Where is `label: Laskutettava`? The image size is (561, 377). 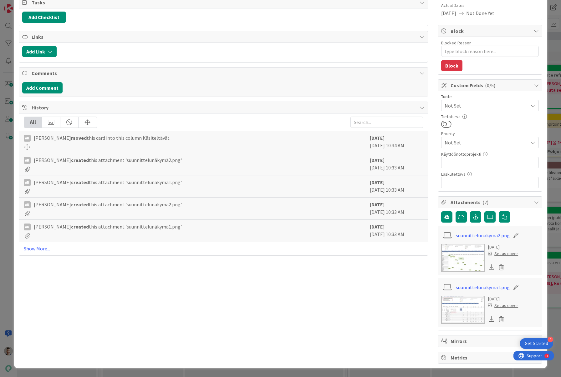
label: Laskutettava is located at coordinates (453, 174).